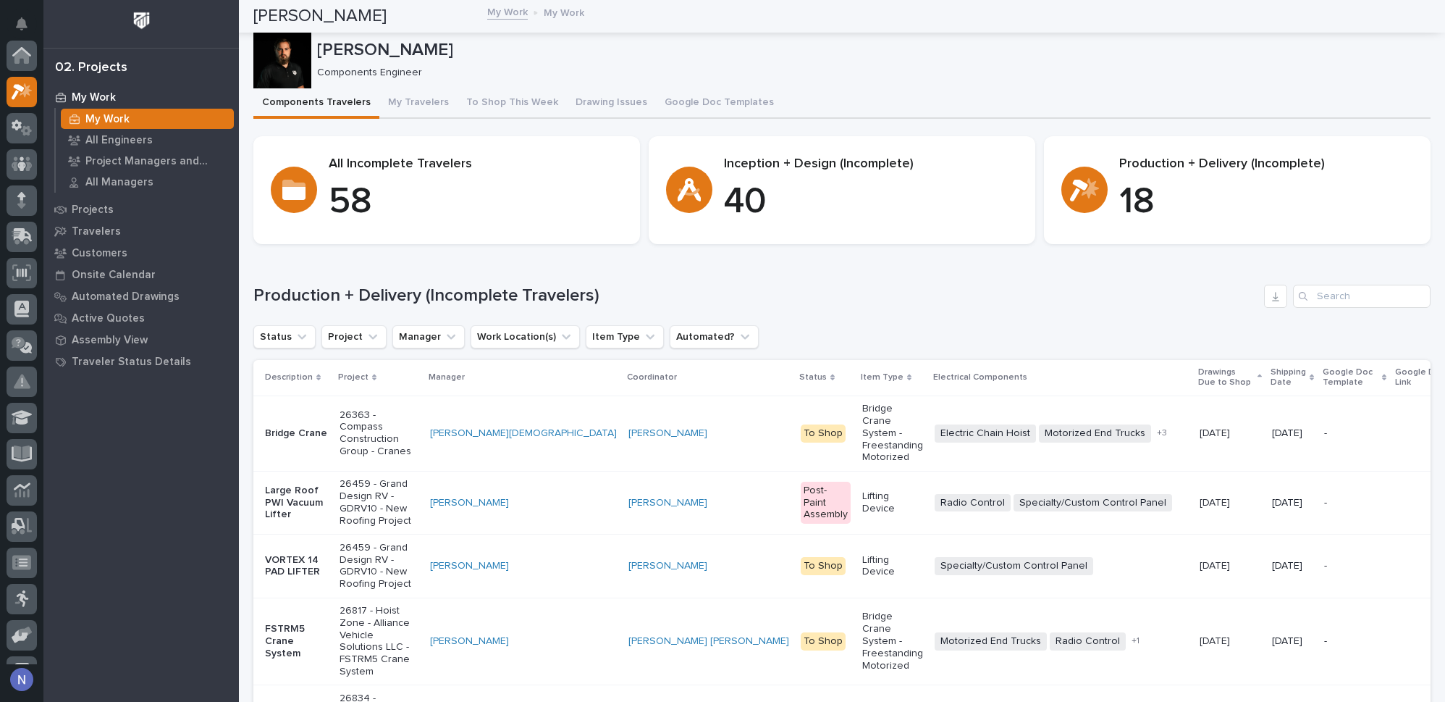  What do you see at coordinates (611, 104) in the screenshot?
I see `button: Drawing Issues` at bounding box center [611, 104].